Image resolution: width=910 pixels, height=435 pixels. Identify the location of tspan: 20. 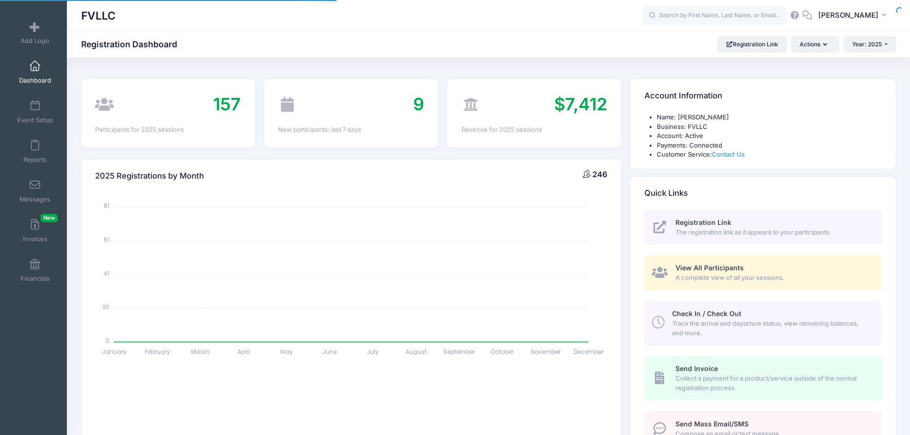
(106, 307).